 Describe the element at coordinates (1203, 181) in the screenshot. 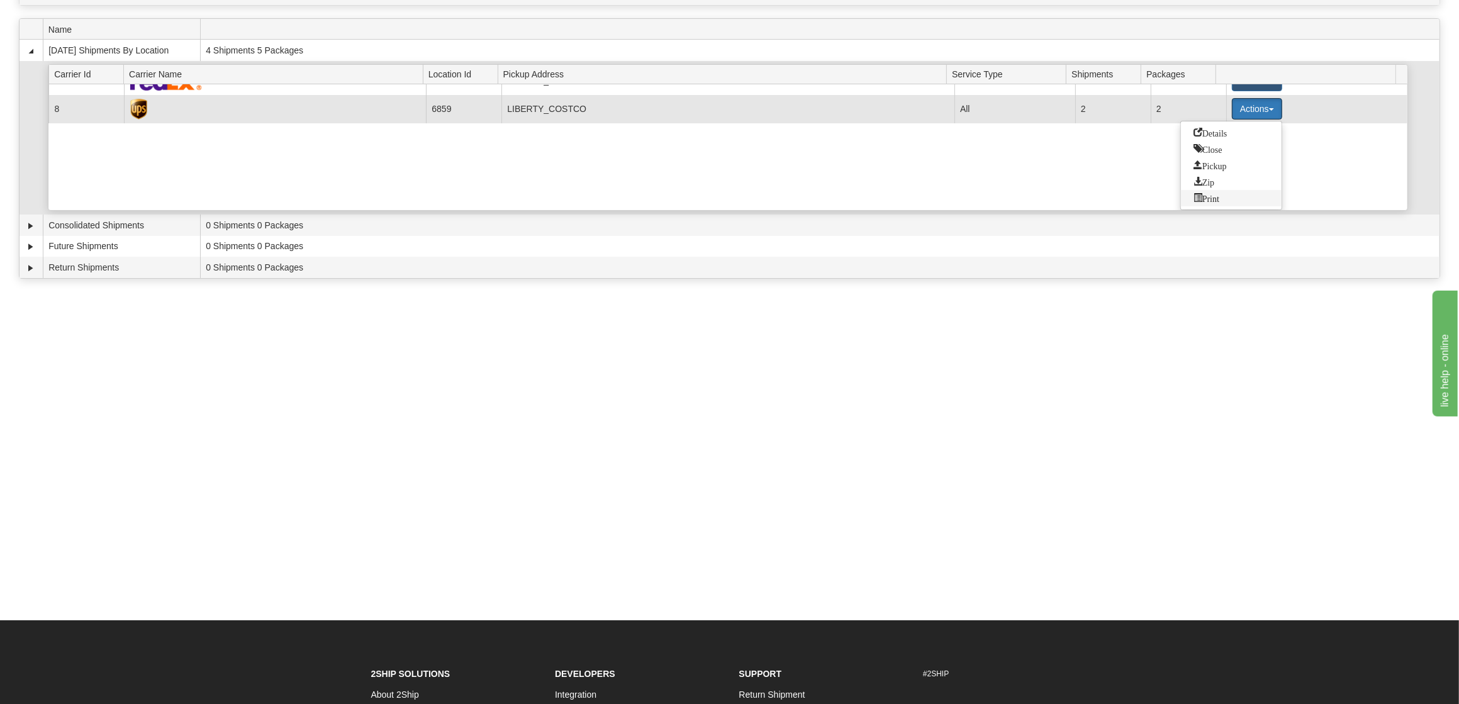

I see `span: Zip` at that location.